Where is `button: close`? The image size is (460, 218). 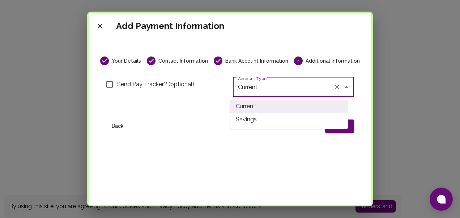
button: close is located at coordinates (100, 26).